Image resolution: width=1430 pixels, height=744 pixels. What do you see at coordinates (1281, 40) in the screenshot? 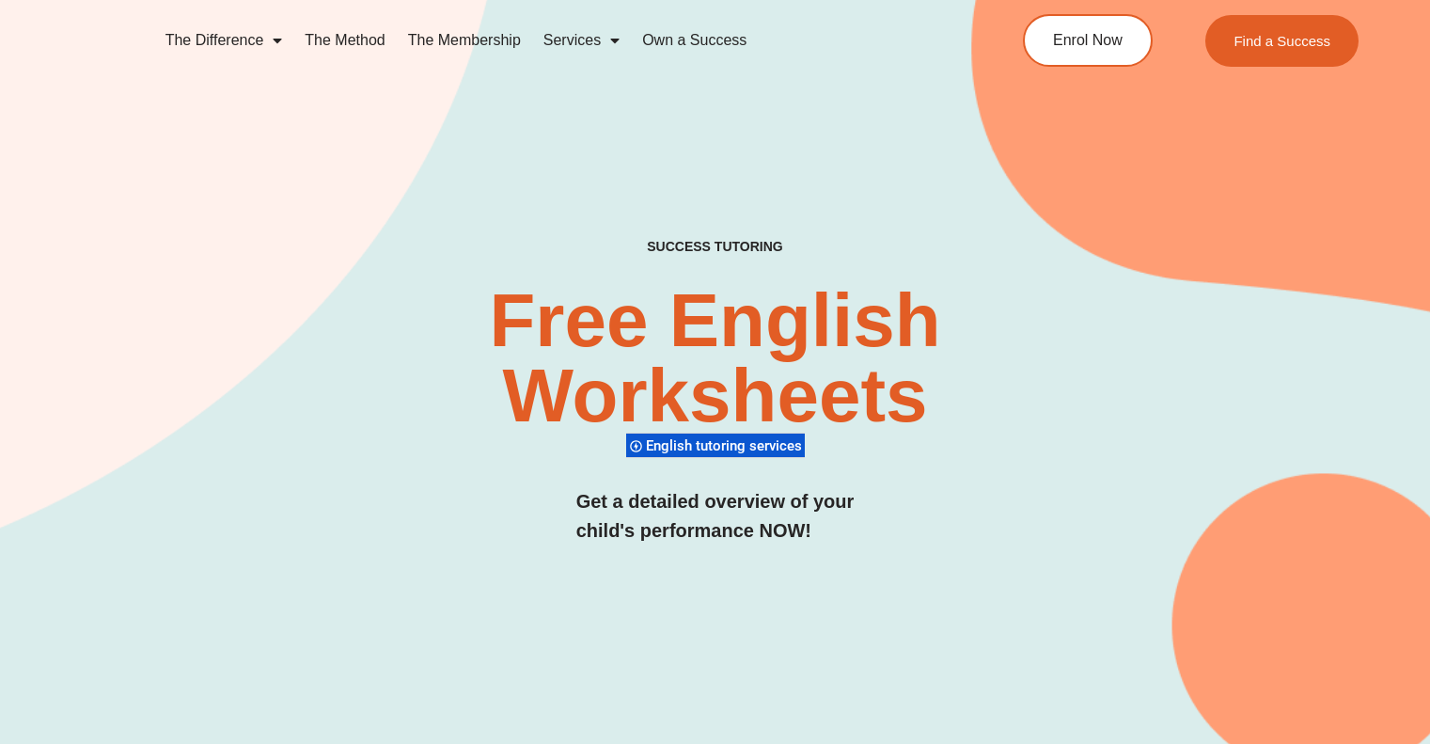
I see `span: Find a Success` at bounding box center [1281, 40].